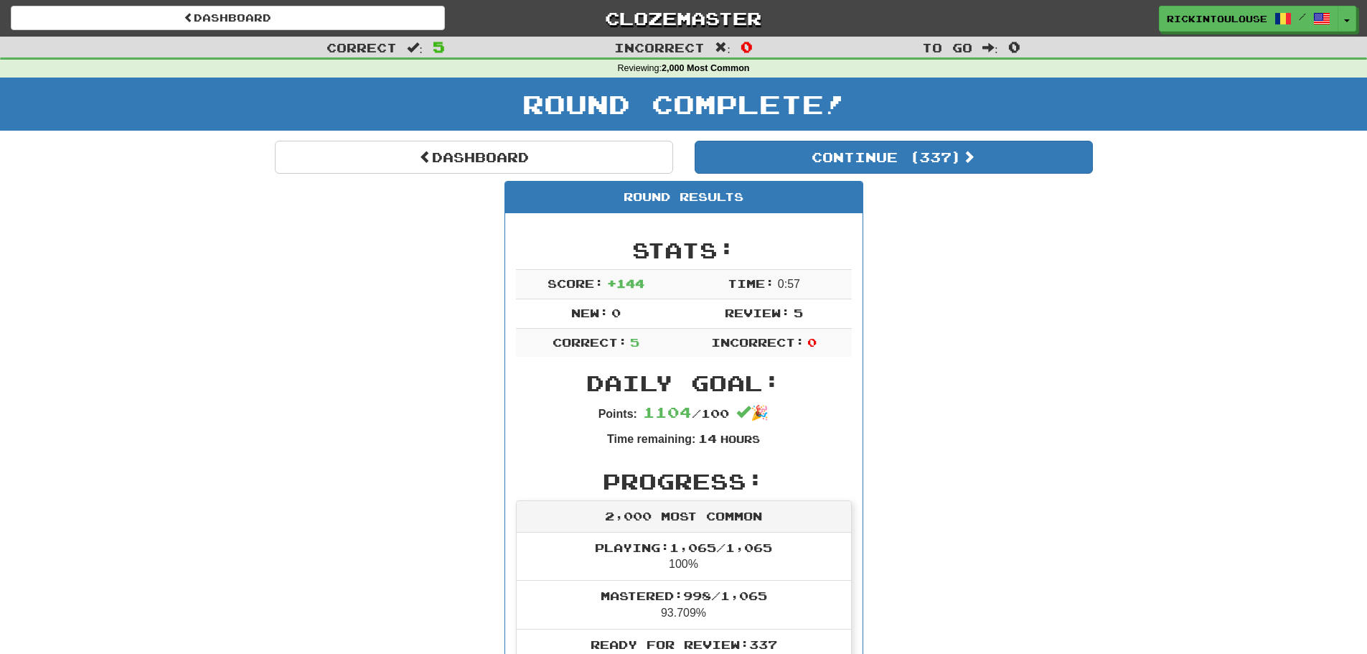 The image size is (1367, 654). Describe the element at coordinates (708, 438) in the screenshot. I see `span: 14` at that location.